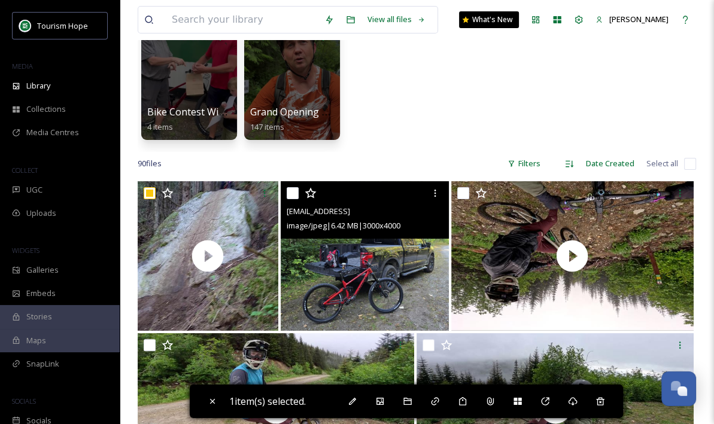  Describe the element at coordinates (396, 19) in the screenshot. I see `a: View all files` at that location.